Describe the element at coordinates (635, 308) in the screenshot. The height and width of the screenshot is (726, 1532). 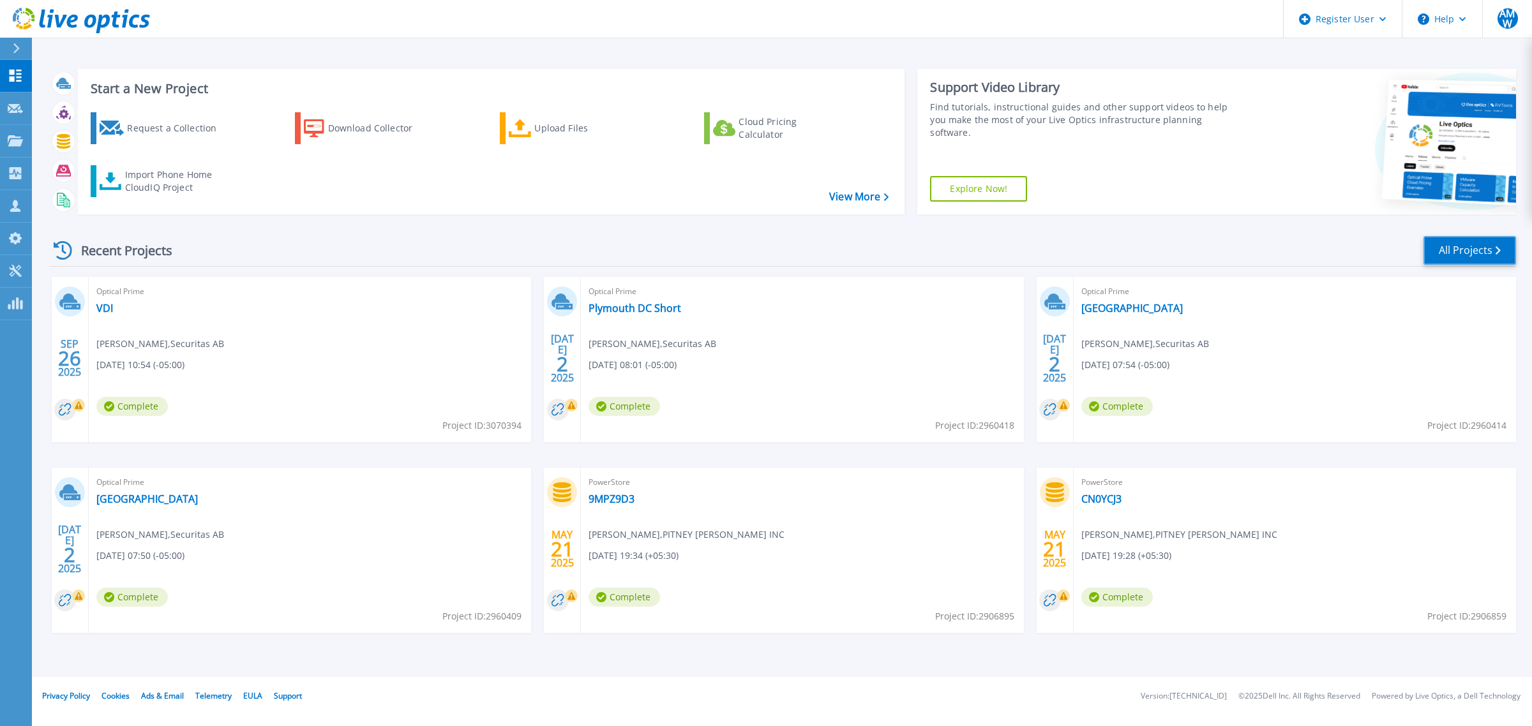
I see `a: Plymouth DC Short` at that location.